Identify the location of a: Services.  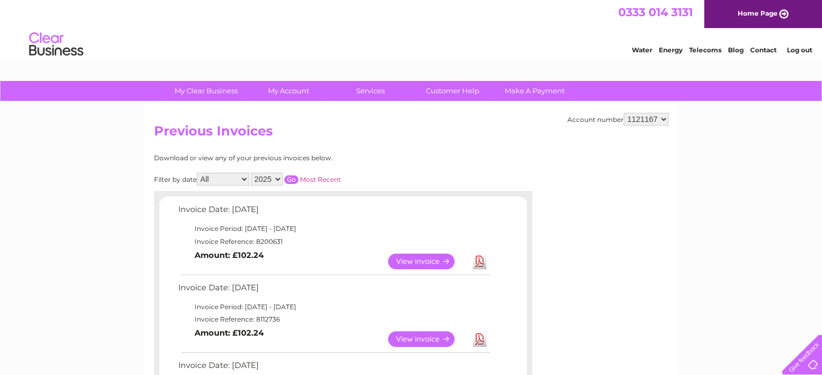
(370, 91).